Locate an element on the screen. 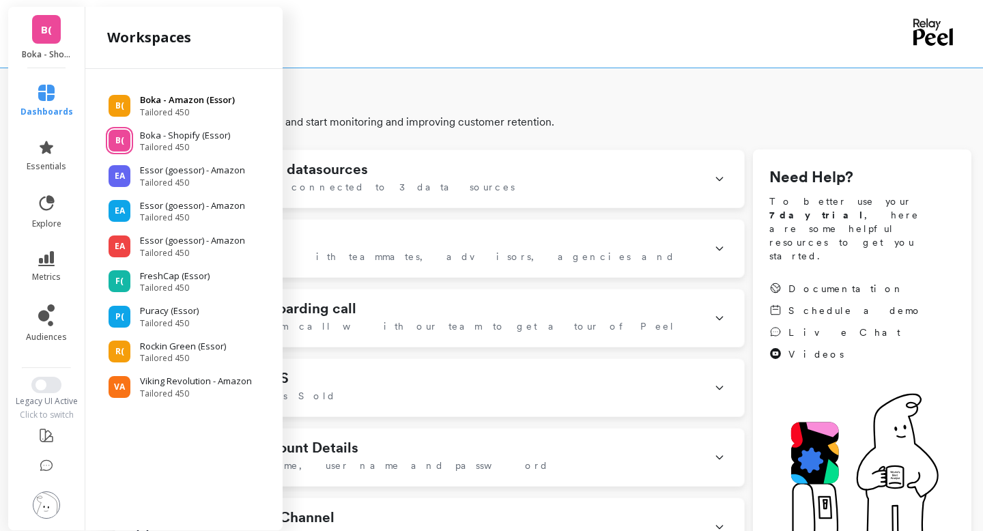  a: Videos is located at coordinates (845, 354).